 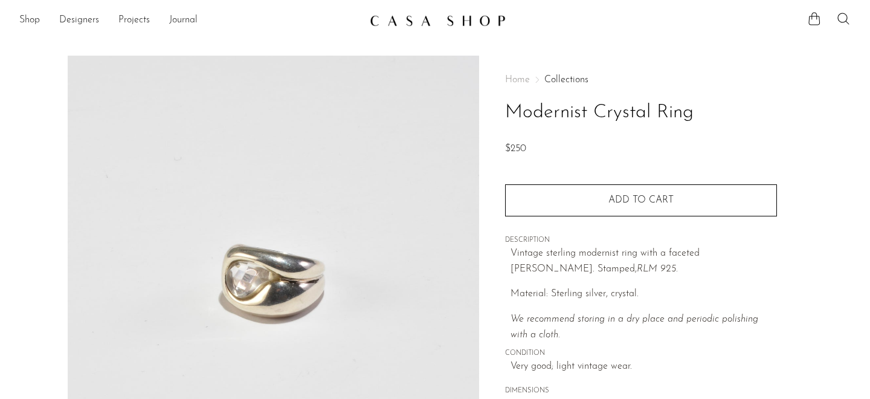 What do you see at coordinates (515, 149) in the screenshot?
I see `span: $250` at bounding box center [515, 149].